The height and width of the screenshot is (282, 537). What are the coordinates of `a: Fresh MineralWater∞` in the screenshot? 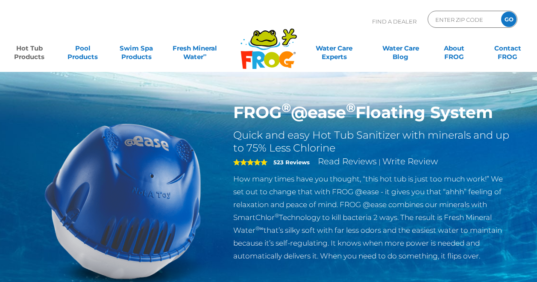 It's located at (195, 48).